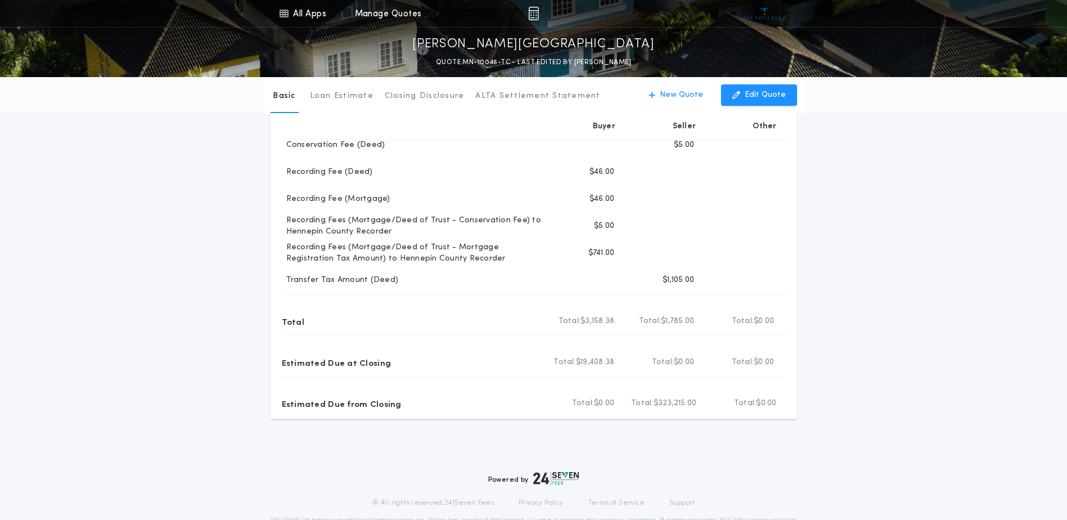 This screenshot has width=1067, height=520. What do you see at coordinates (538, 96) in the screenshot?
I see `p: ALTA Settlement Statement` at bounding box center [538, 96].